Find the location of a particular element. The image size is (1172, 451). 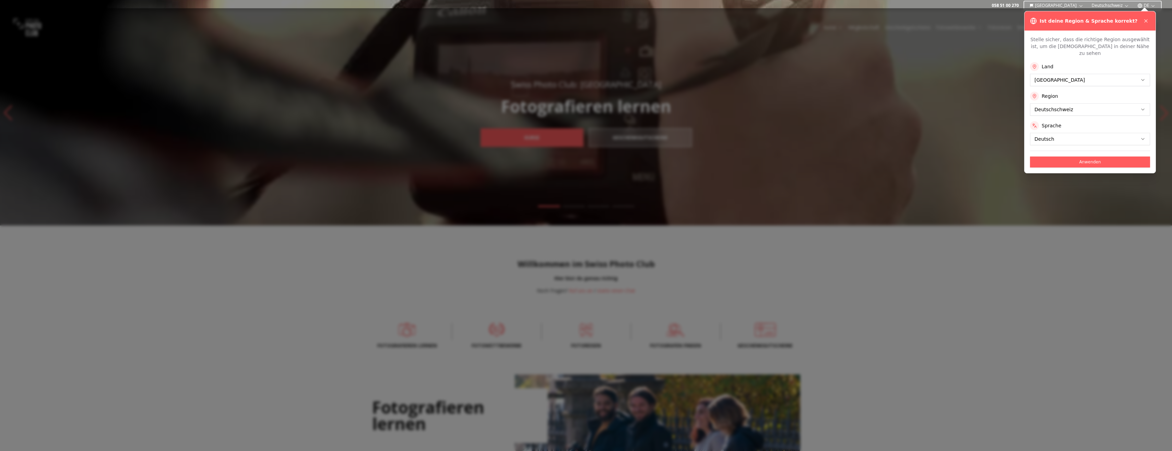

label: Sprache is located at coordinates (1051, 125).